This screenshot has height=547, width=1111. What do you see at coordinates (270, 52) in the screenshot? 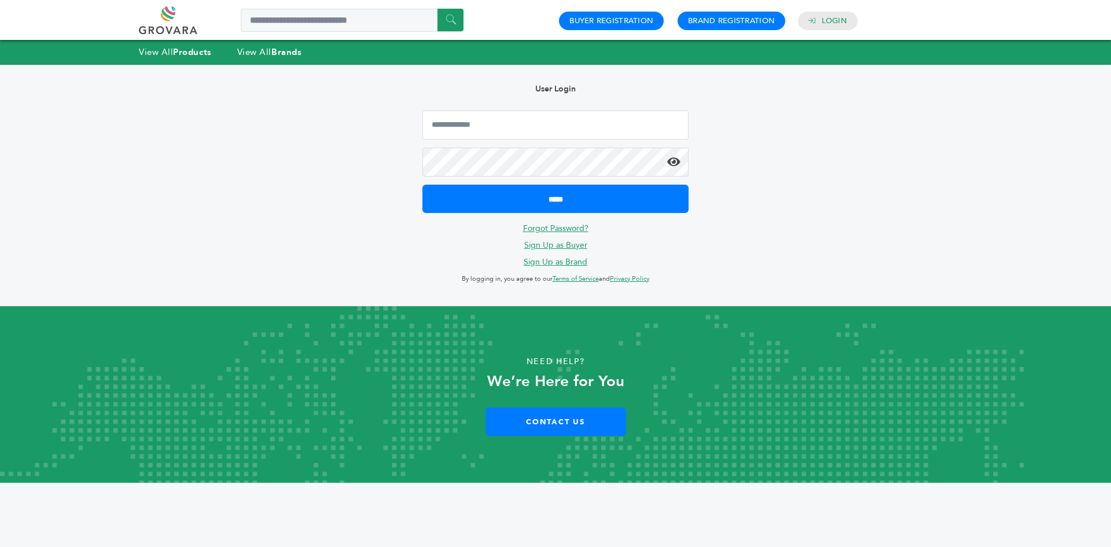
I see `a: View AllBrands` at bounding box center [270, 52].